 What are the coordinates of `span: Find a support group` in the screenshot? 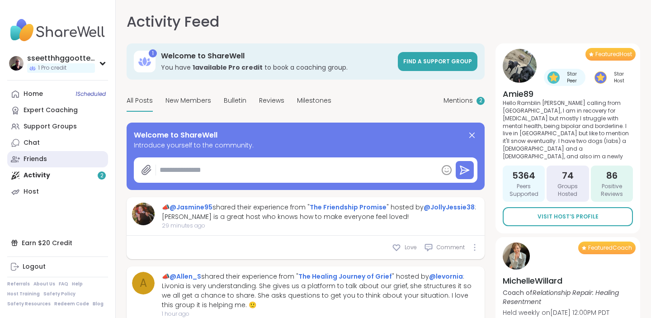 It's located at (438, 61).